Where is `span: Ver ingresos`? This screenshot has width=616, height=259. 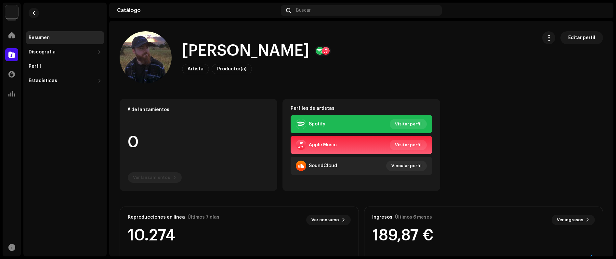 span: Ver ingresos is located at coordinates (570, 219).